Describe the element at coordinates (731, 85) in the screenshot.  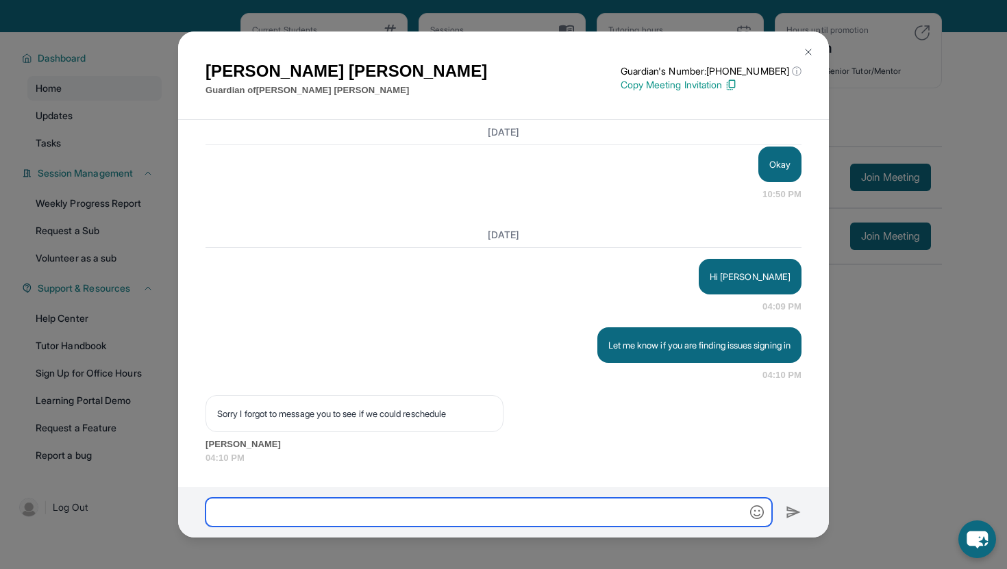
I see `img: Copy Icon` at that location.